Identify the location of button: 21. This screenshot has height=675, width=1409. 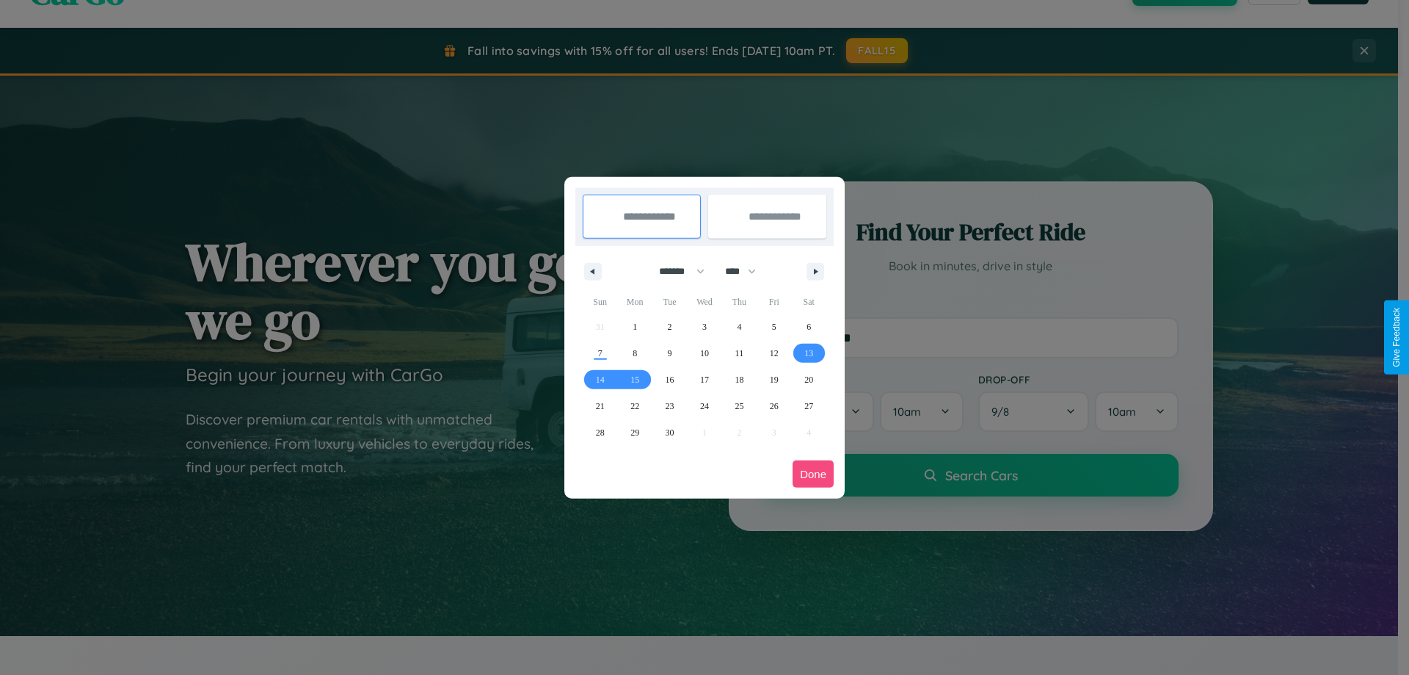
(600, 406).